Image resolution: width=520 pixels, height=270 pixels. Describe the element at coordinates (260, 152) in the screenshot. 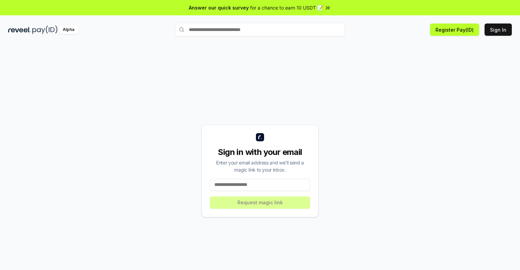

I see `div: Sign in with your email` at that location.